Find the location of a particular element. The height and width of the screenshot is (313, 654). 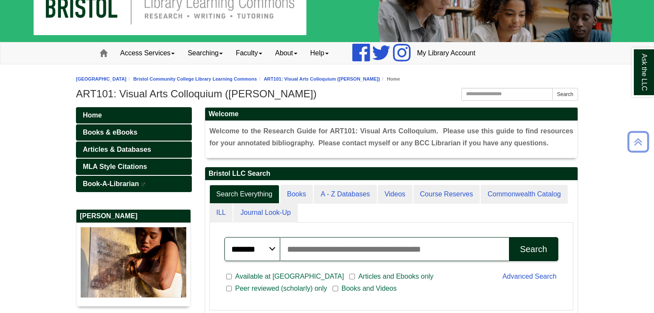

a: Advanced Search is located at coordinates (529, 276).